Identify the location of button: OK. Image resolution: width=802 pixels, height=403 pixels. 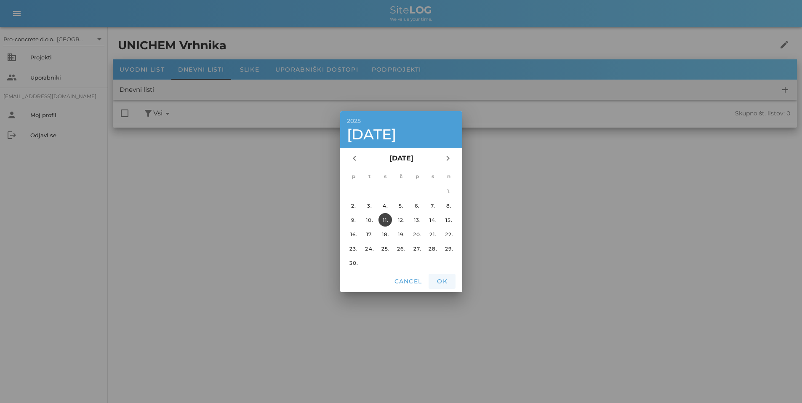
(442, 281).